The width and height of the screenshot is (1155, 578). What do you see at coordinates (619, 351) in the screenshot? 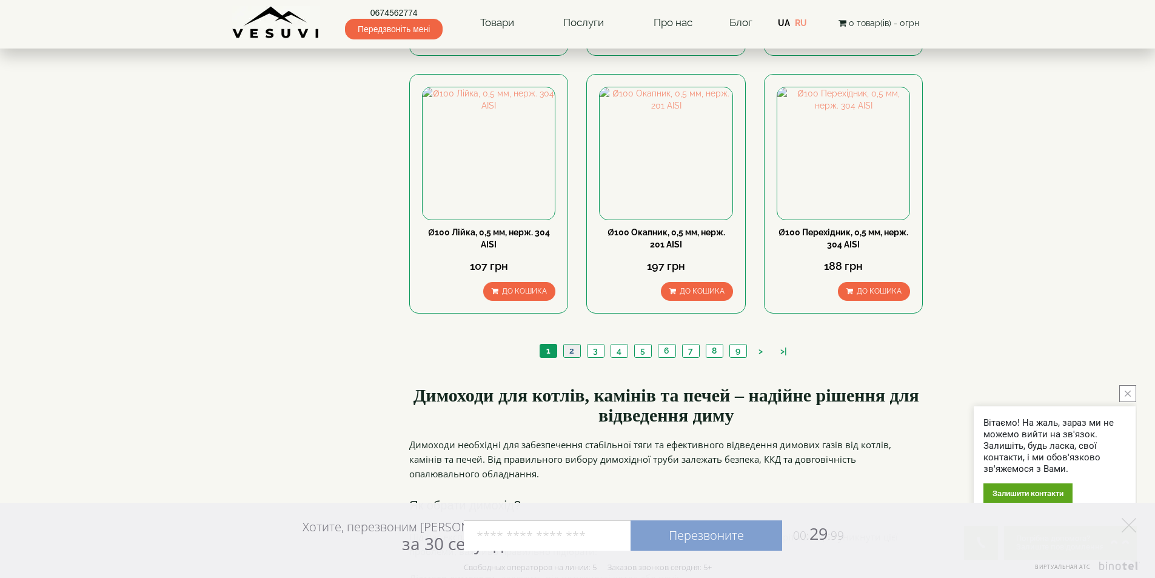
I see `a: 4` at bounding box center [619, 351].